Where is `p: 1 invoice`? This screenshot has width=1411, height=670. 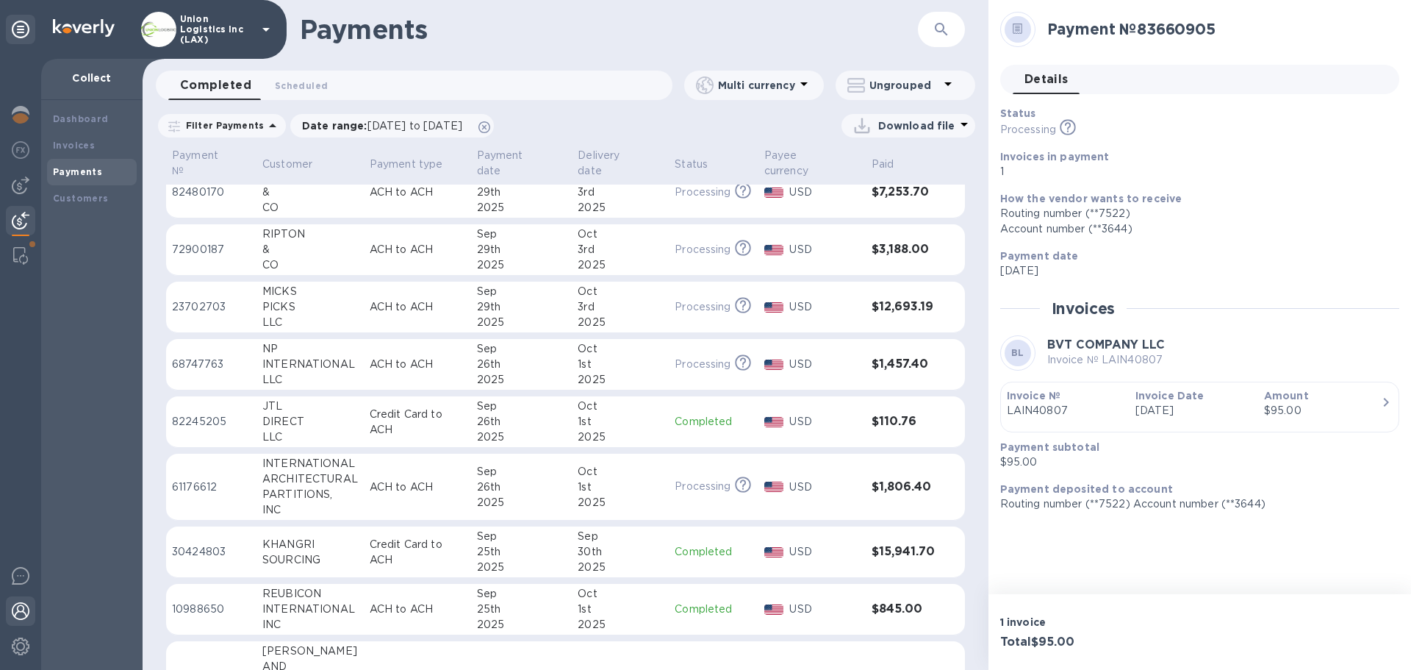 p: 1 invoice is located at coordinates (1097, 622).